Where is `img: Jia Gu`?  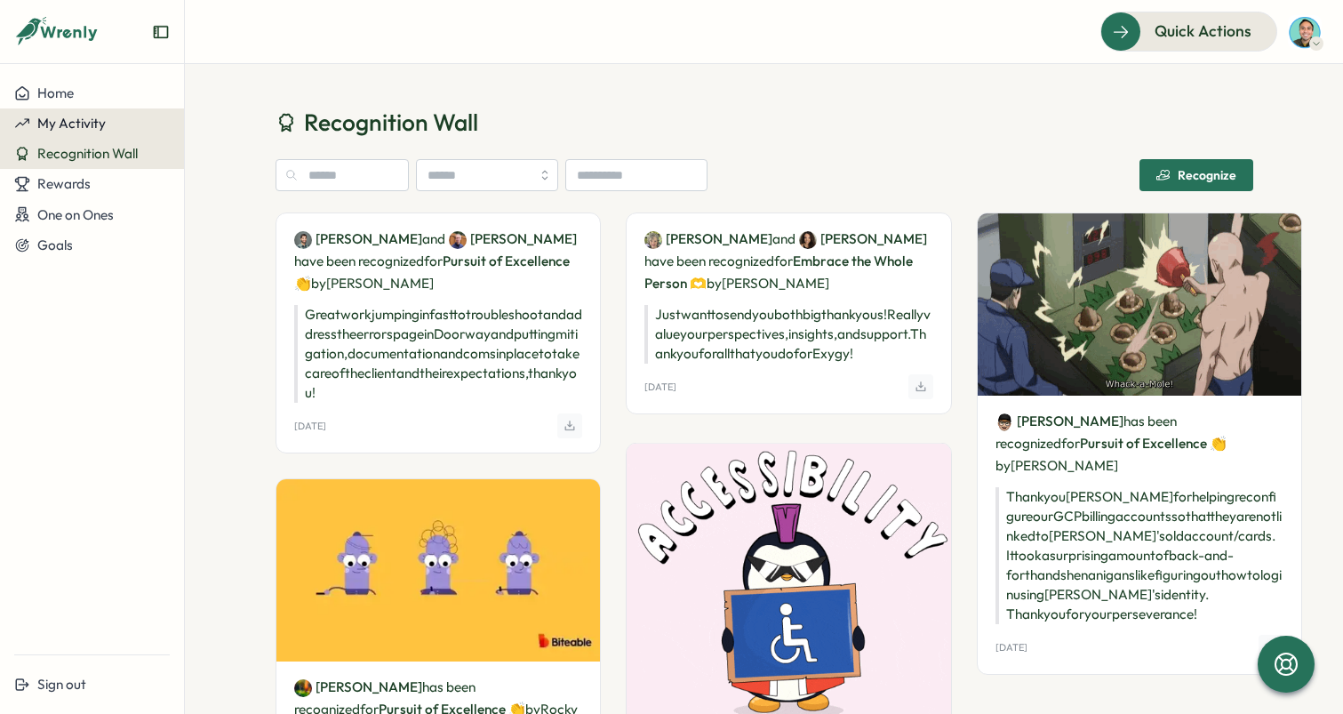 img: Jia Gu is located at coordinates (303, 688).